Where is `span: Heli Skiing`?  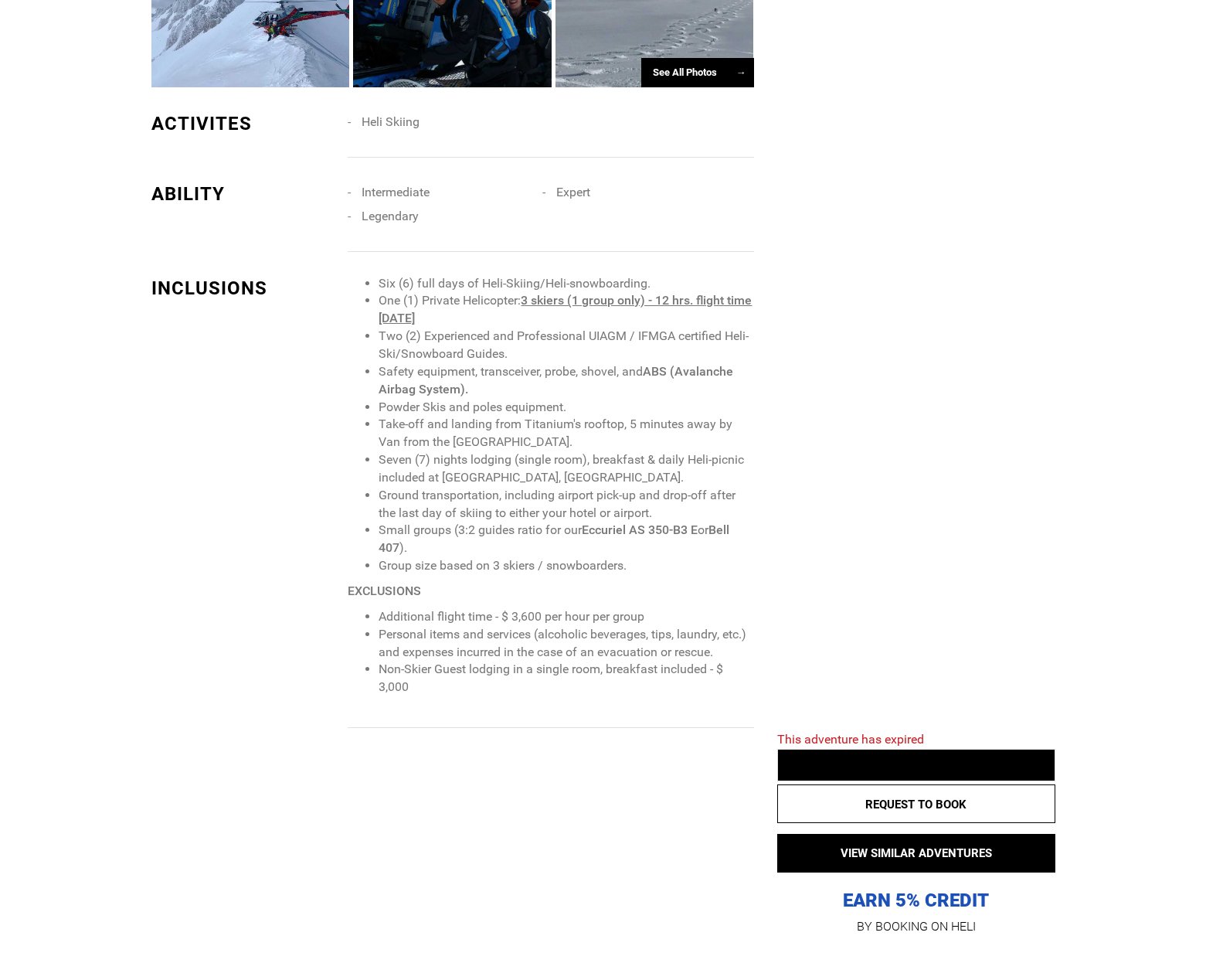
span: Heli Skiing is located at coordinates (391, 121).